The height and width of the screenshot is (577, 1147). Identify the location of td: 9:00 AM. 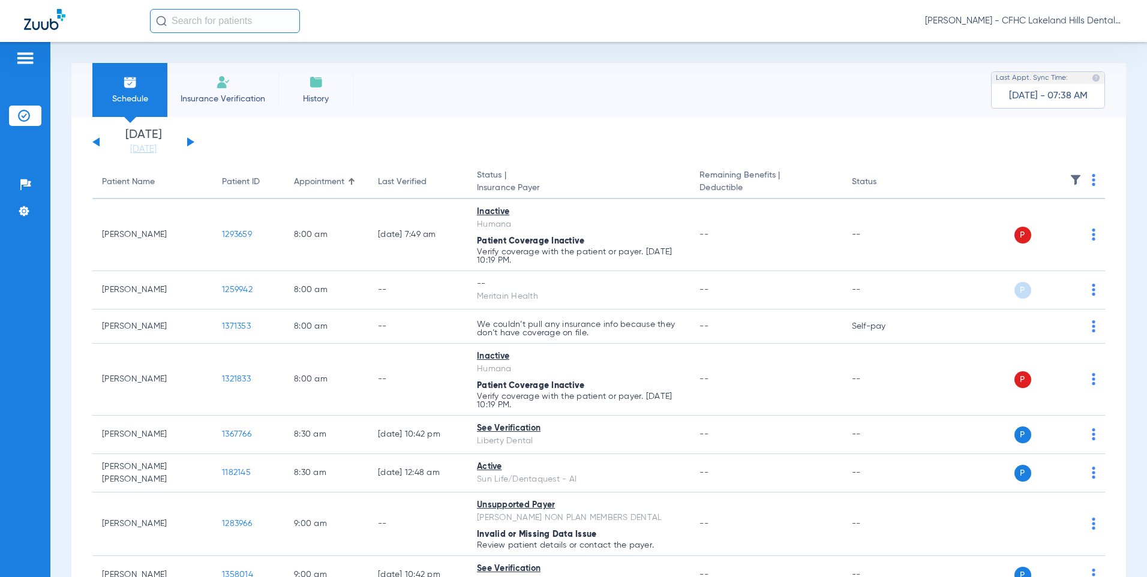
(326, 524).